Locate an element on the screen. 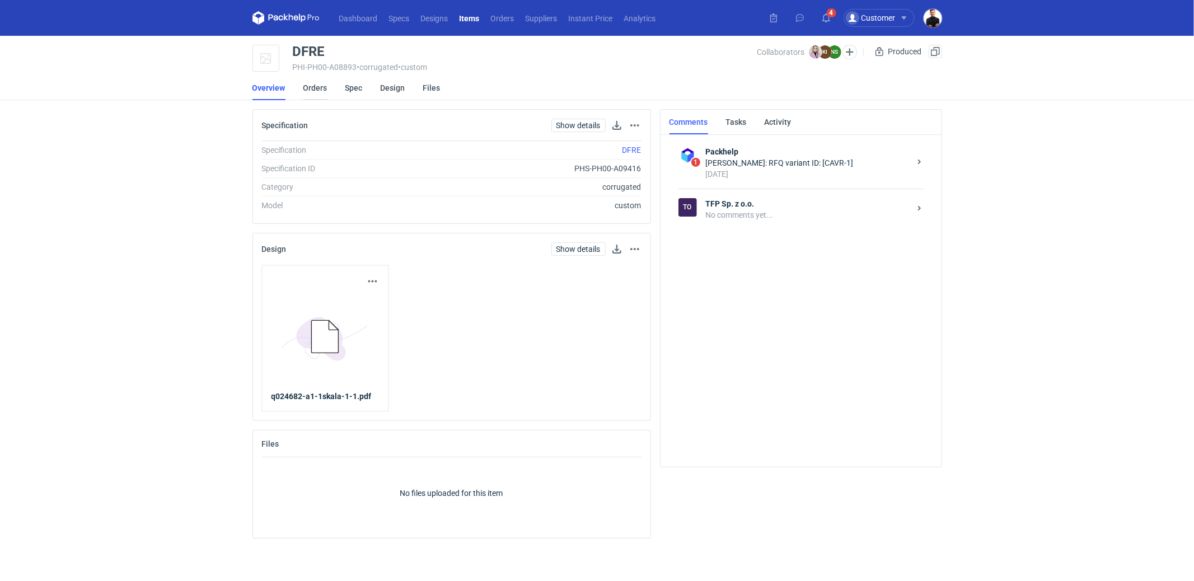  div: Model is located at coordinates (338, 205).